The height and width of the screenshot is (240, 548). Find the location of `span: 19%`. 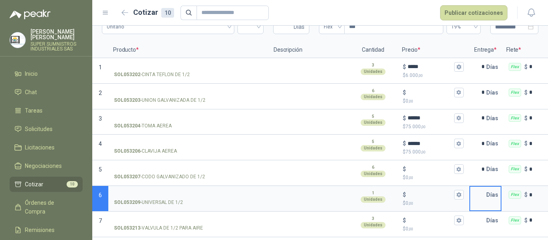

span: 19% is located at coordinates (463, 27).